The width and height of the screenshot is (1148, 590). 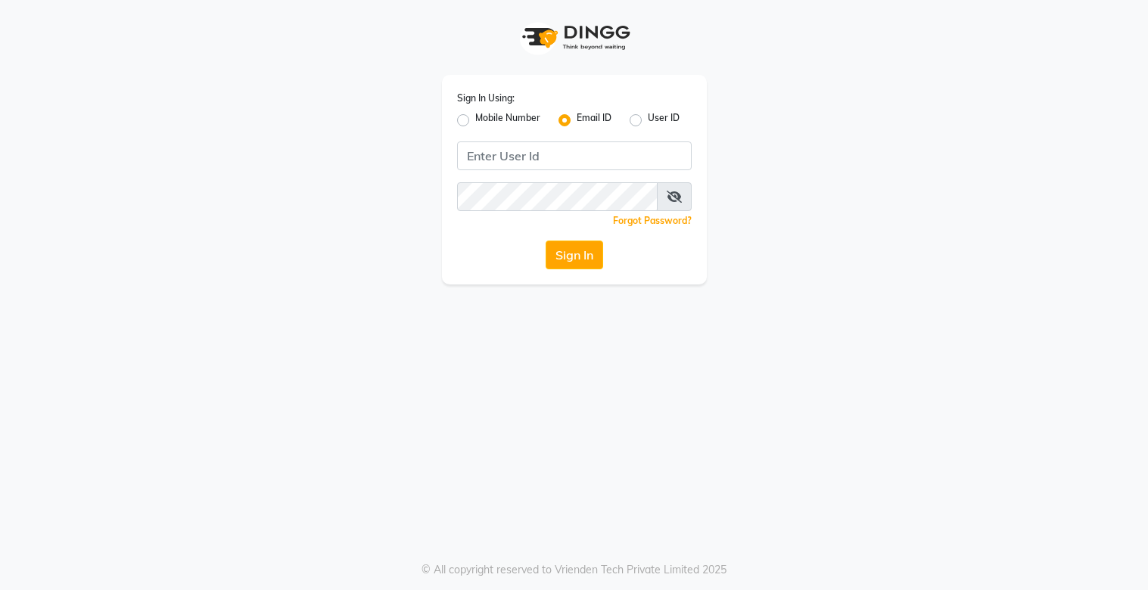 What do you see at coordinates (508, 120) in the screenshot?
I see `label: Mobile Number` at bounding box center [508, 120].